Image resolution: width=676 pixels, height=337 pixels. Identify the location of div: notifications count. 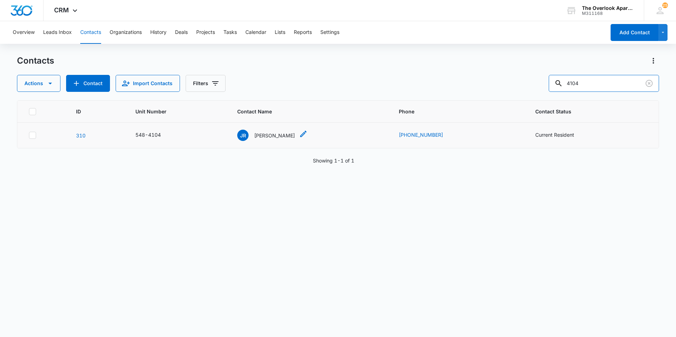
(665, 5).